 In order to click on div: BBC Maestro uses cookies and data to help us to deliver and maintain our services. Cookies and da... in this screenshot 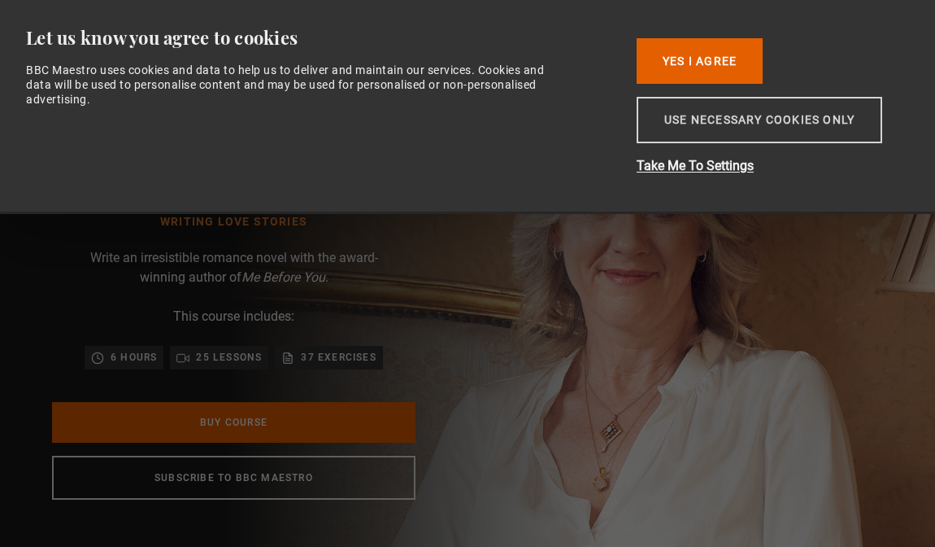, I will do `click(290, 85)`.